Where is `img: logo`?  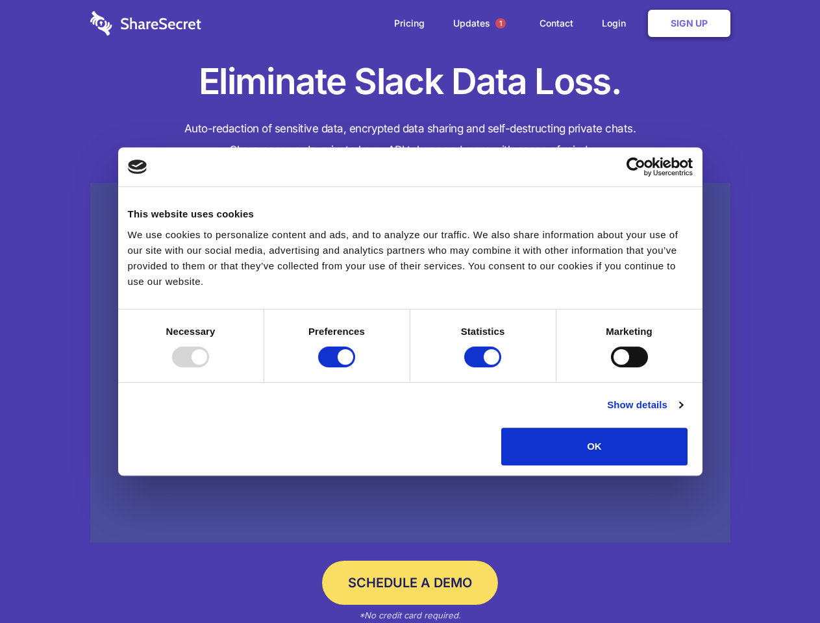
img: logo is located at coordinates (138, 167).